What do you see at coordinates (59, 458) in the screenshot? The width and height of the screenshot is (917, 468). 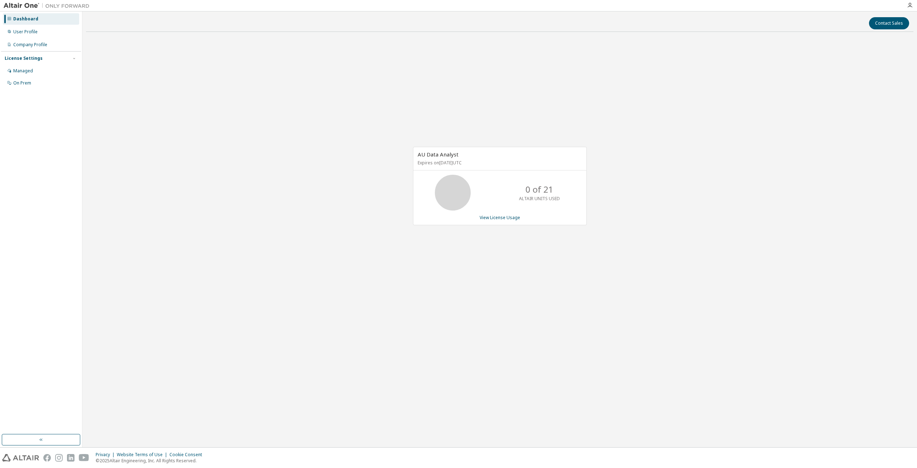 I see `img: instagram.svg` at bounding box center [59, 458].